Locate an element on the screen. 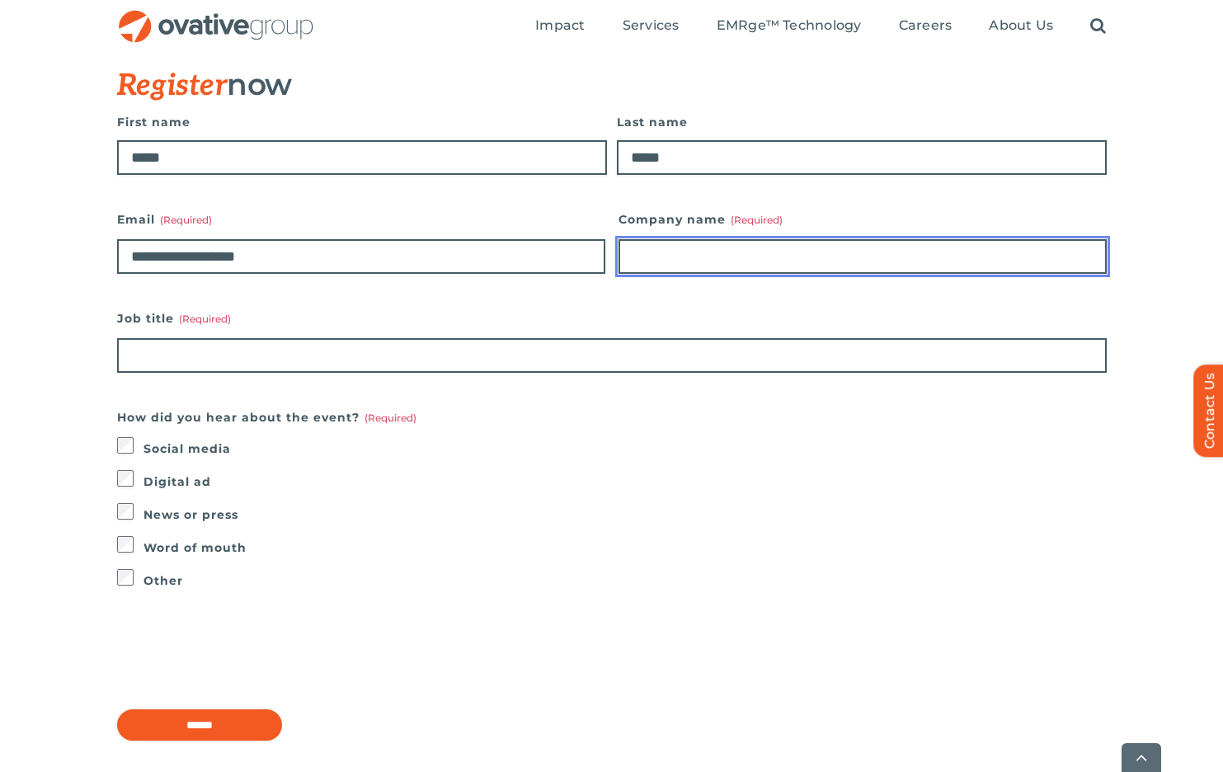 This screenshot has height=772, width=1223. a: OG_Full_horizontal_RGB is located at coordinates (216, 16).